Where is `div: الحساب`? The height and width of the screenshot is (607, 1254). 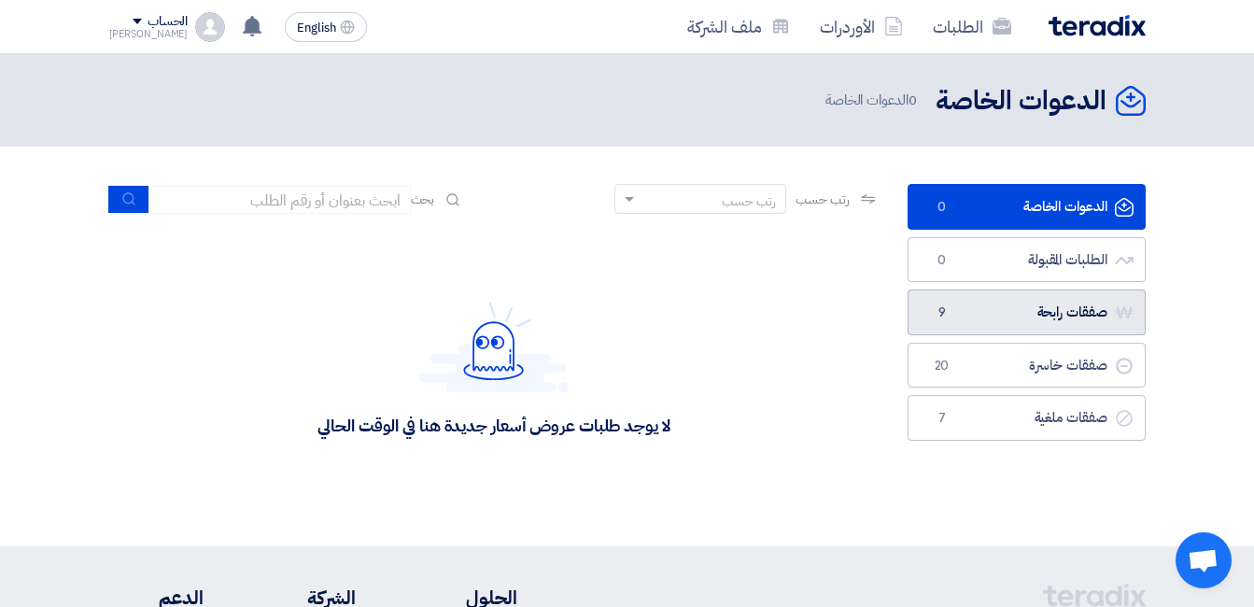 div: الحساب is located at coordinates (167, 21).